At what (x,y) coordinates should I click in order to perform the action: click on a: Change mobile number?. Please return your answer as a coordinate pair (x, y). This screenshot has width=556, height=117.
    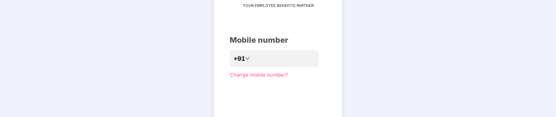
    Looking at the image, I should click on (258, 75).